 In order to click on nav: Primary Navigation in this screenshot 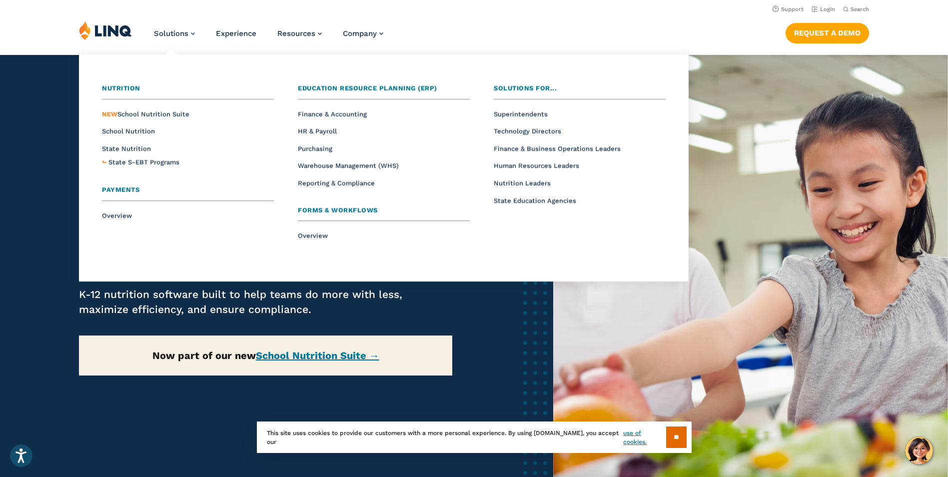, I will do `click(268, 37)`.